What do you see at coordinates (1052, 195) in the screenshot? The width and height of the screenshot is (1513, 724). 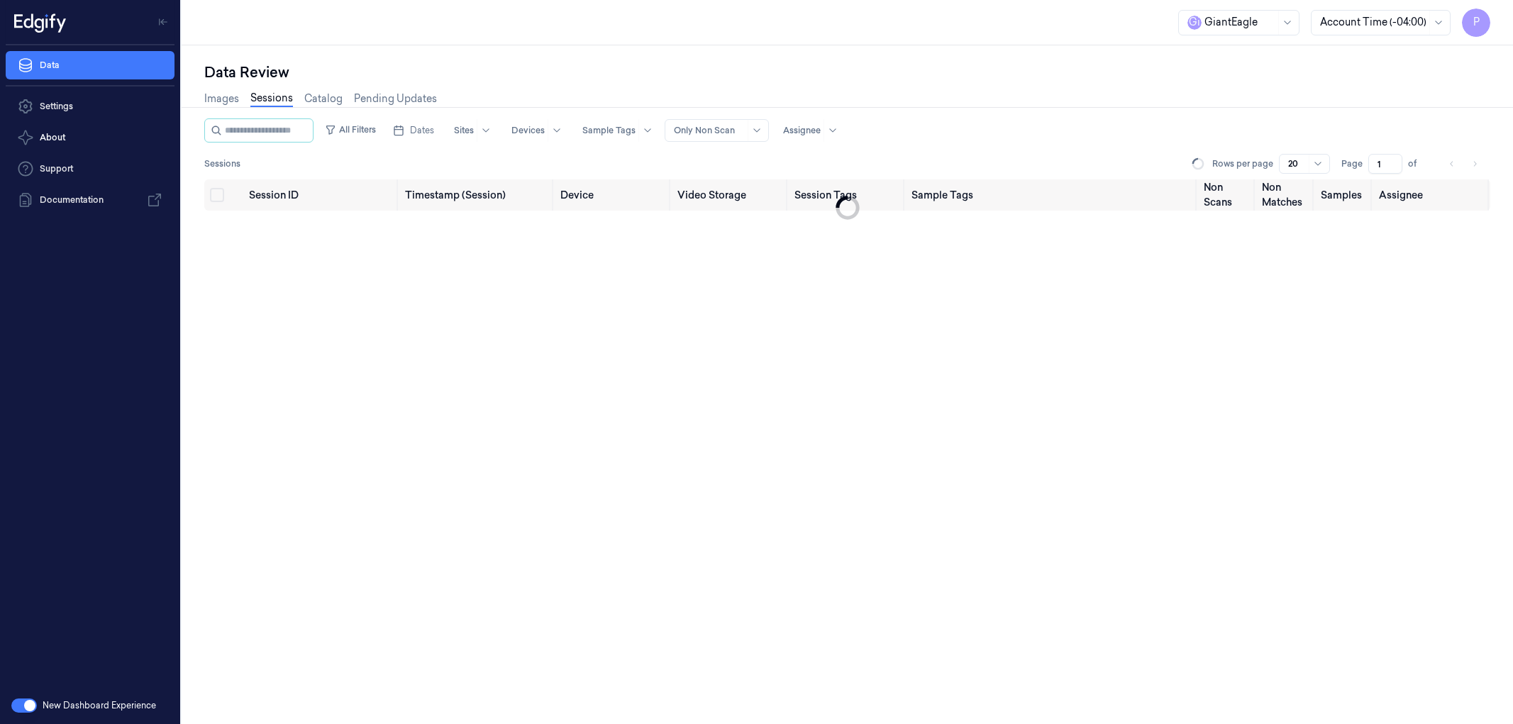 I see `th: Sample Tags` at bounding box center [1052, 195].